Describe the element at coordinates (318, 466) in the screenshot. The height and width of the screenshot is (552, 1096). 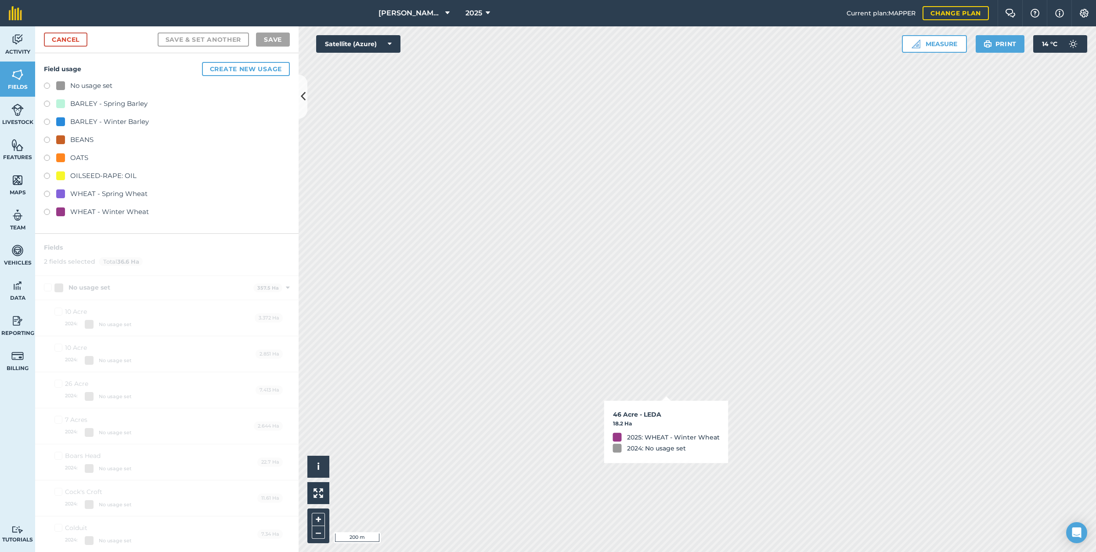
I see `button: i` at that location.